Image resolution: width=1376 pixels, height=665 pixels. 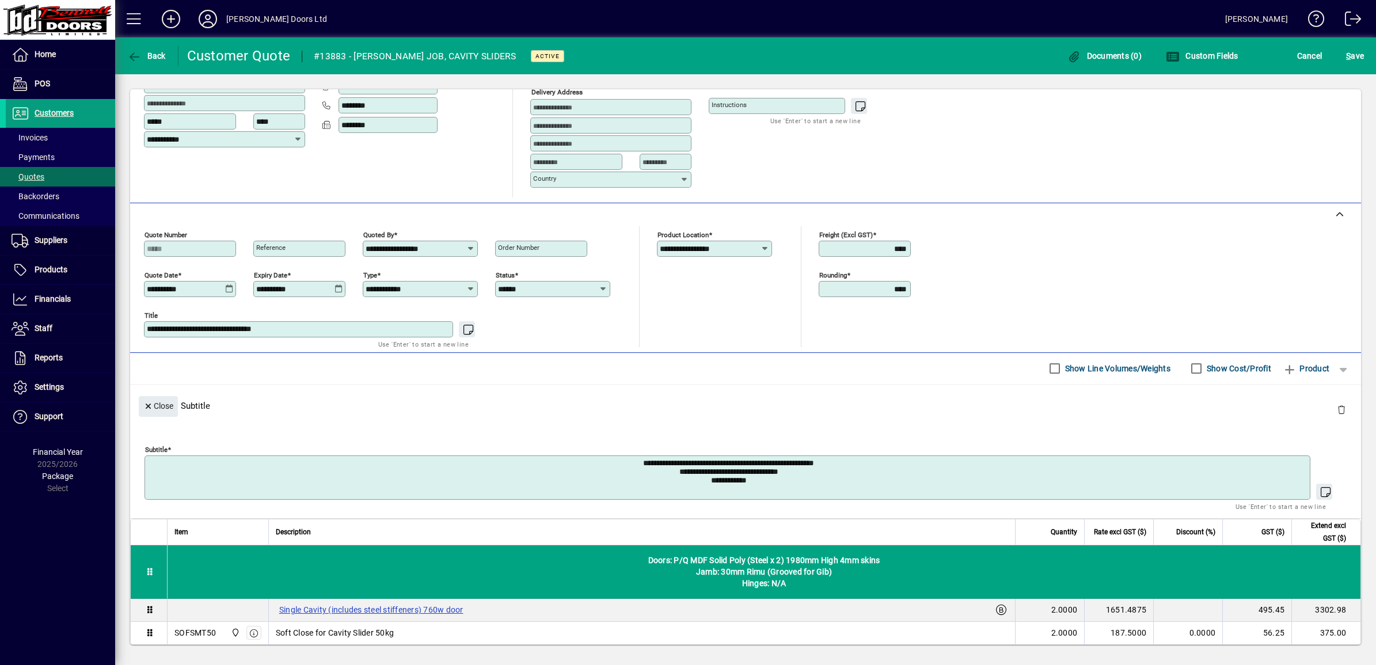 I want to click on button: Add, so click(x=171, y=19).